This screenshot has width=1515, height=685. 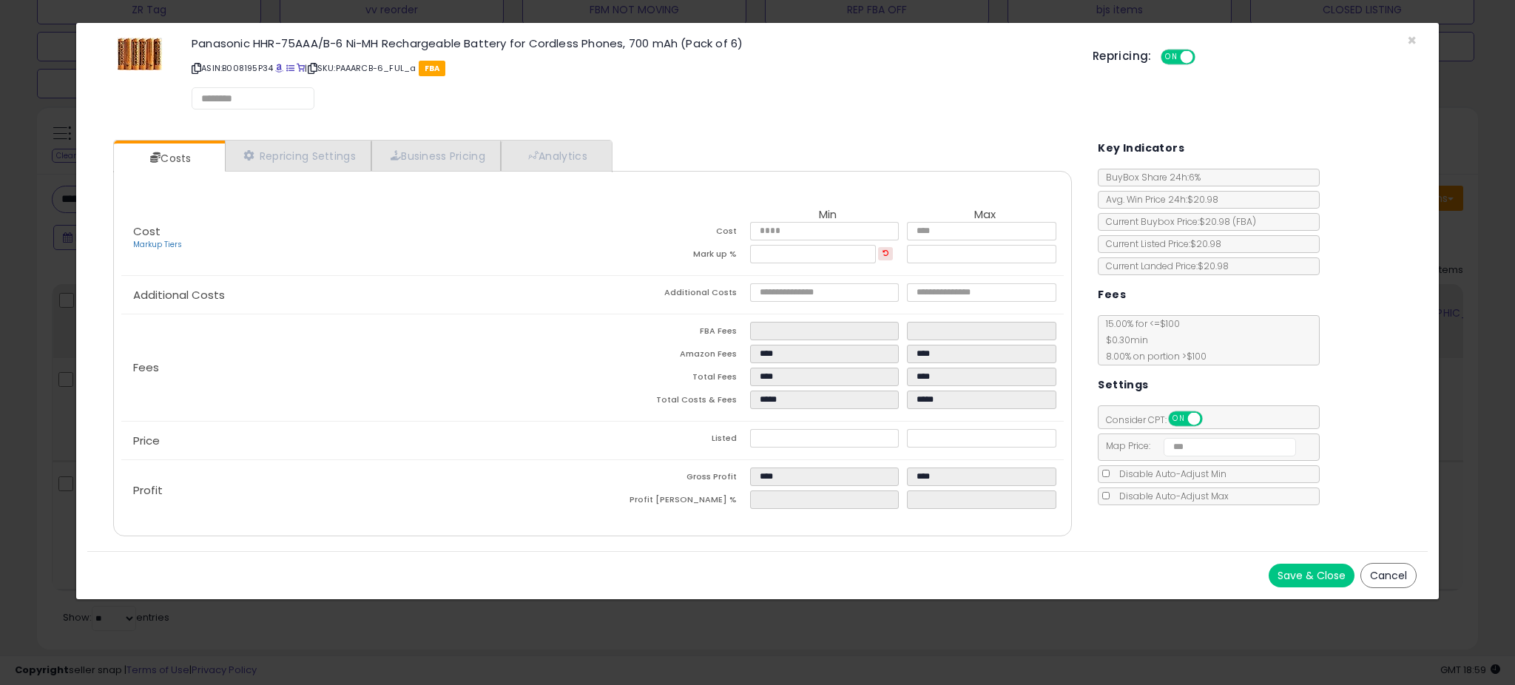 What do you see at coordinates (357, 491) in the screenshot?
I see `p: Profit` at bounding box center [357, 491].